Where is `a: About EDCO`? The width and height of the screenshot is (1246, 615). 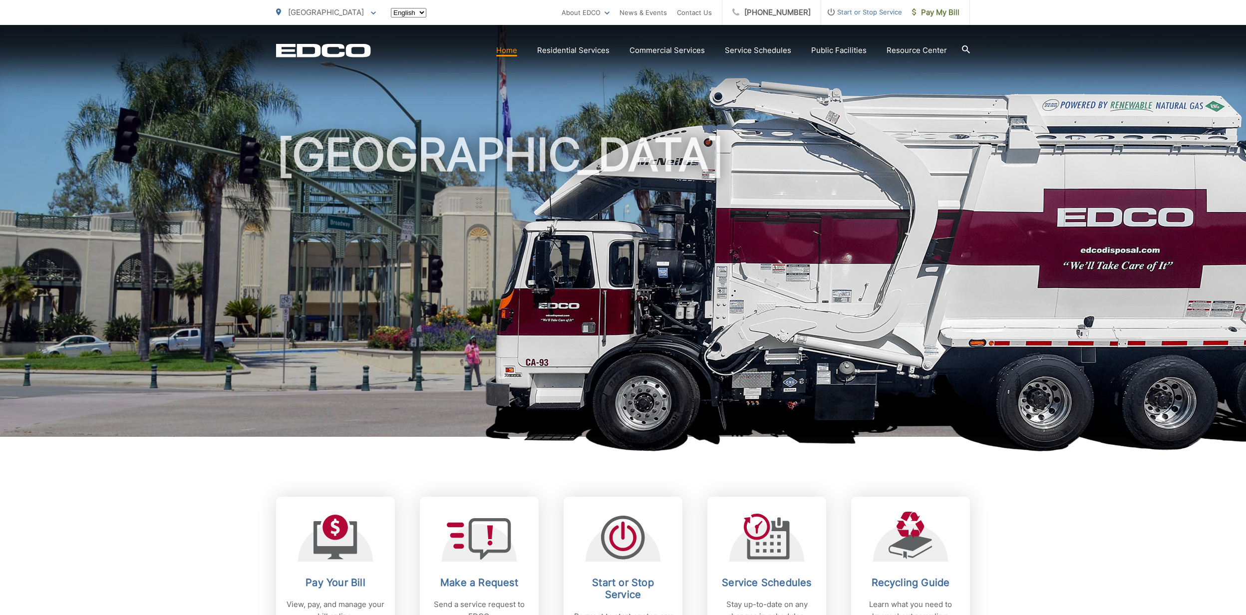 a: About EDCO is located at coordinates (586, 12).